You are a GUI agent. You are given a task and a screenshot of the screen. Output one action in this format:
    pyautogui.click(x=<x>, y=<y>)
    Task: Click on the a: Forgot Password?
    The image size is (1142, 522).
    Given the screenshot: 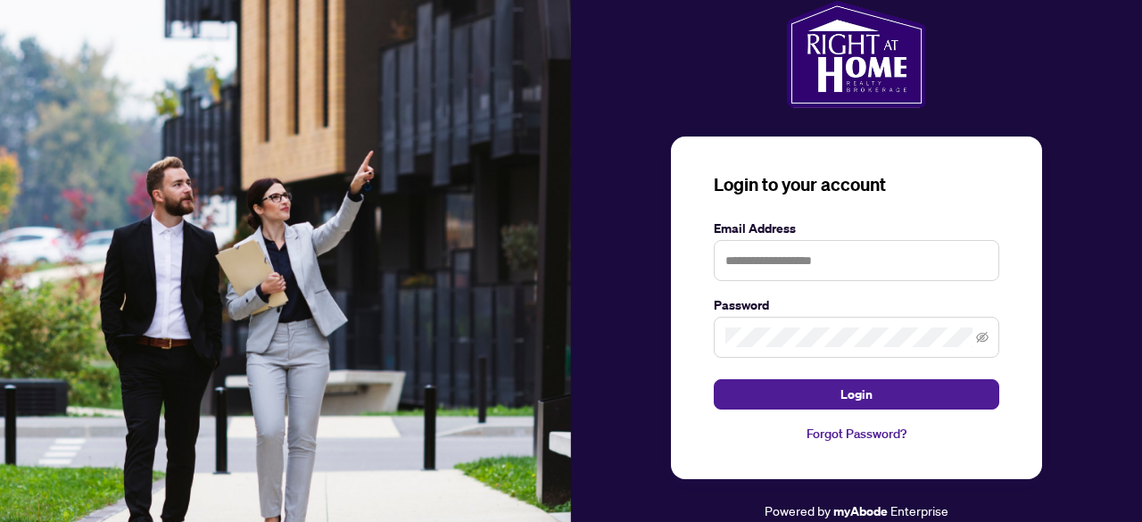 What is the action you would take?
    pyautogui.click(x=857, y=434)
    